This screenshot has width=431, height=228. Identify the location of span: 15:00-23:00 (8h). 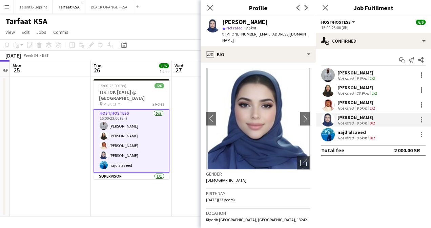
(112, 86).